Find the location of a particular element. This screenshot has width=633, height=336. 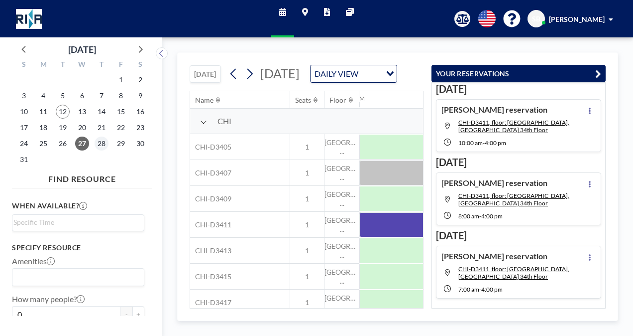

span: Saturday, August 23, 2025 is located at coordinates (140, 127).